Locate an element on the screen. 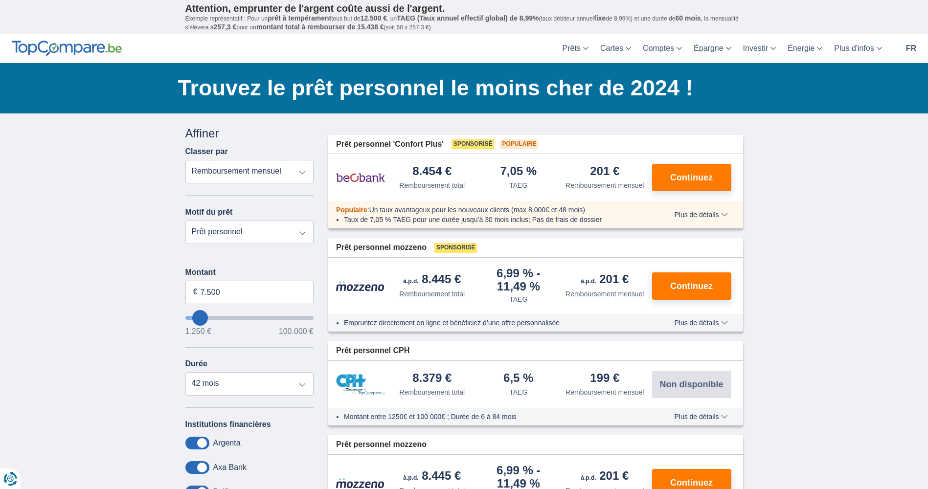 This screenshot has width=928, height=489. span: 60 mois is located at coordinates (688, 18).